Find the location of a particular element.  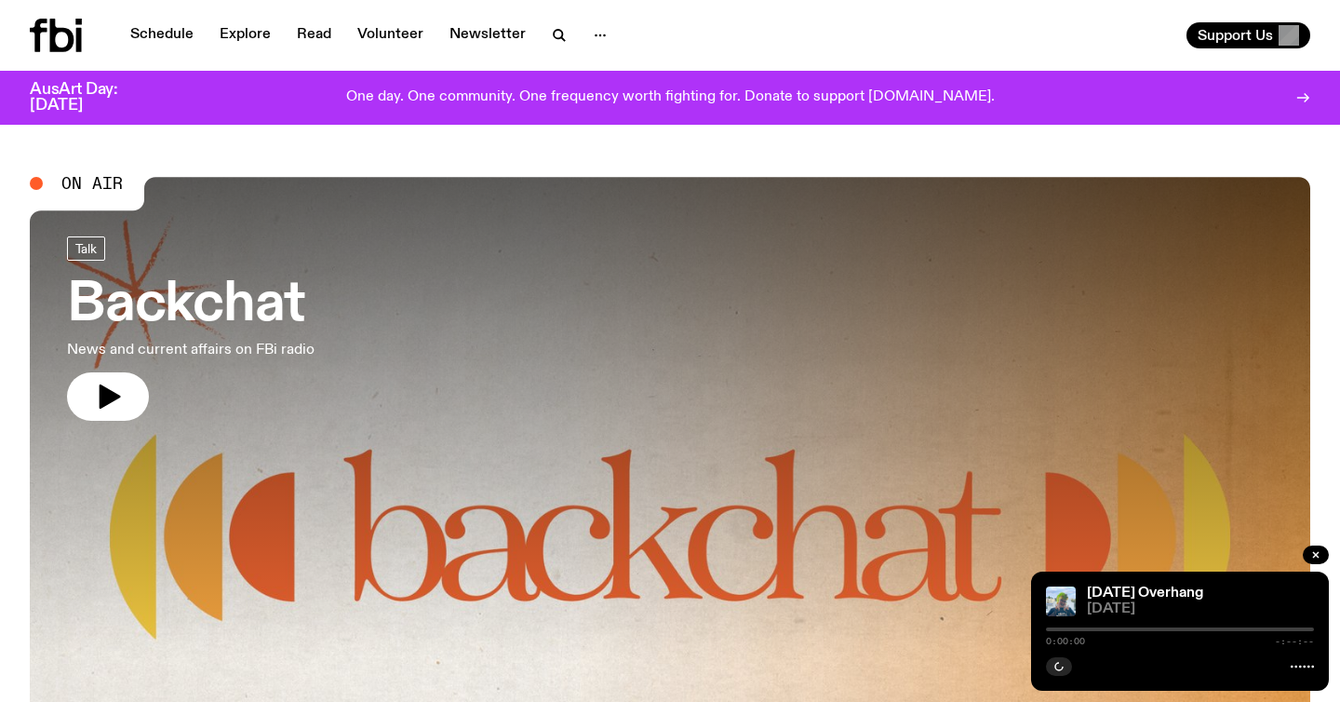

a: Explore is located at coordinates (245, 35).